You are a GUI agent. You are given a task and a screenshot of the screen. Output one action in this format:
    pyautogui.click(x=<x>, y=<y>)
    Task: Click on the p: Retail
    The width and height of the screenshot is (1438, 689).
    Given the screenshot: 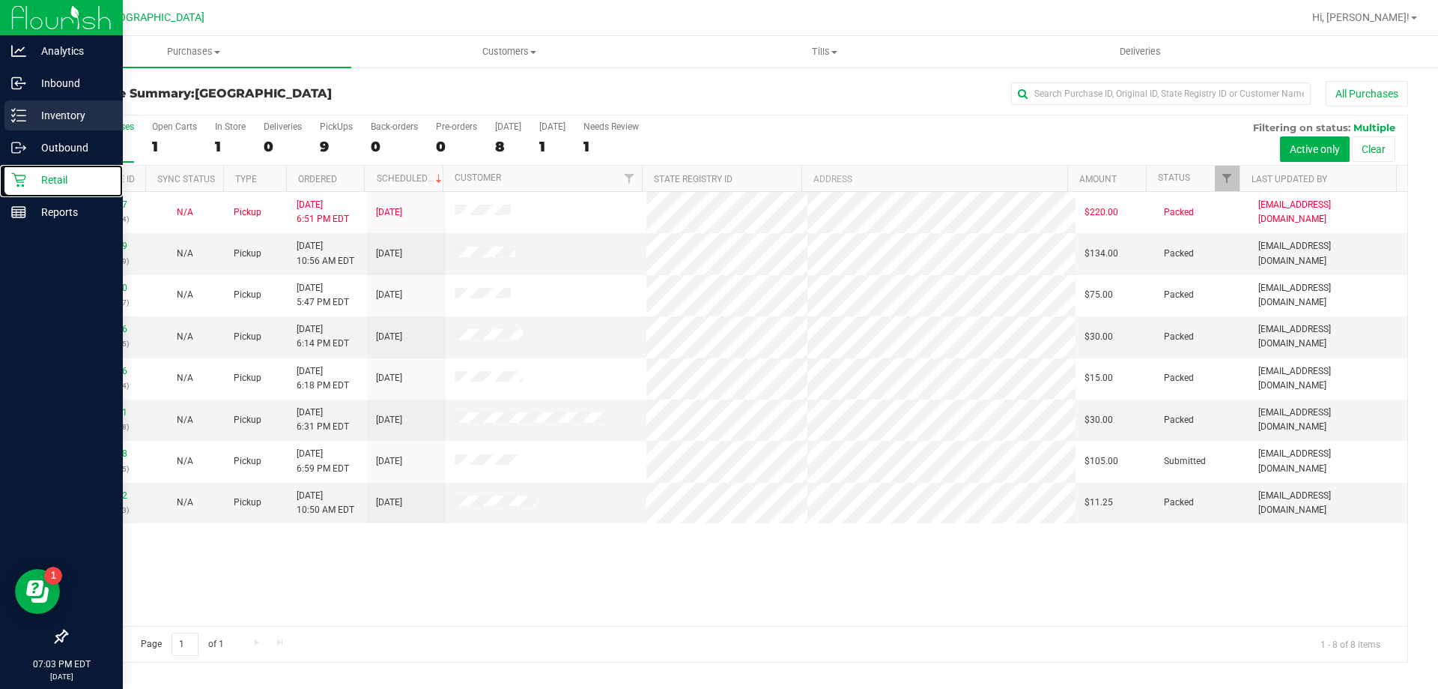 What is the action you would take?
    pyautogui.click(x=71, y=180)
    